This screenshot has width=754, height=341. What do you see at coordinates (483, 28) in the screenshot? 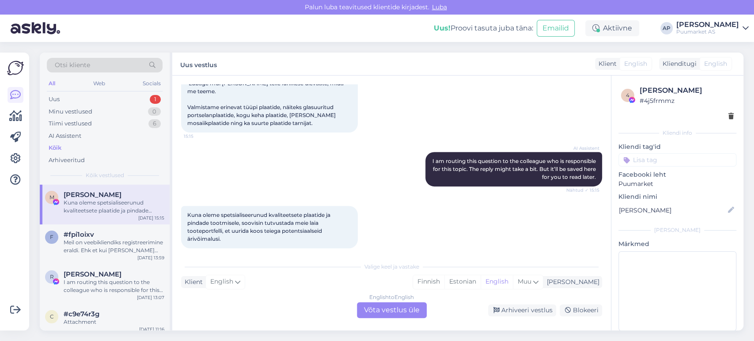
I see `div: Proovi tasuta juba täna:` at bounding box center [483, 28].